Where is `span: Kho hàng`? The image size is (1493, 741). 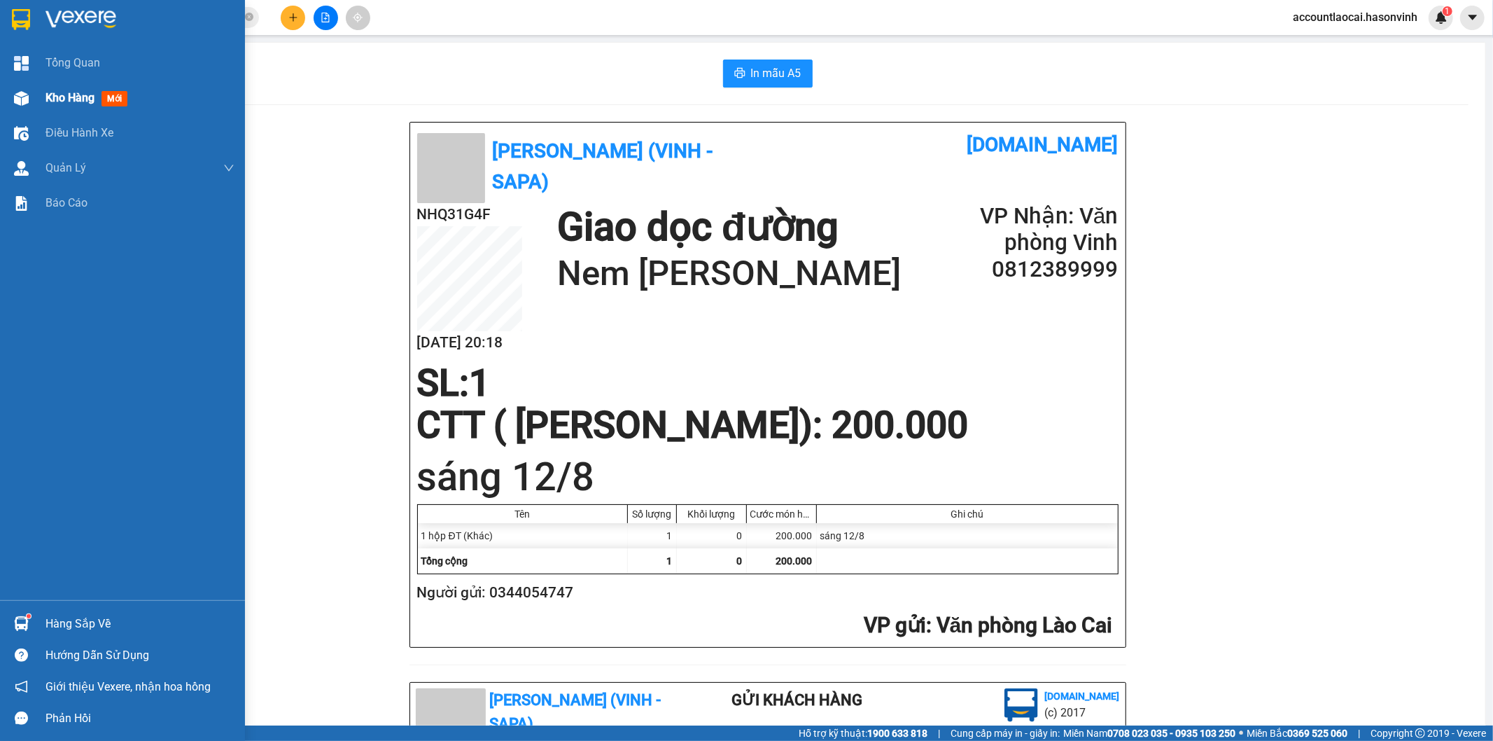
span: Kho hàng is located at coordinates (70, 97).